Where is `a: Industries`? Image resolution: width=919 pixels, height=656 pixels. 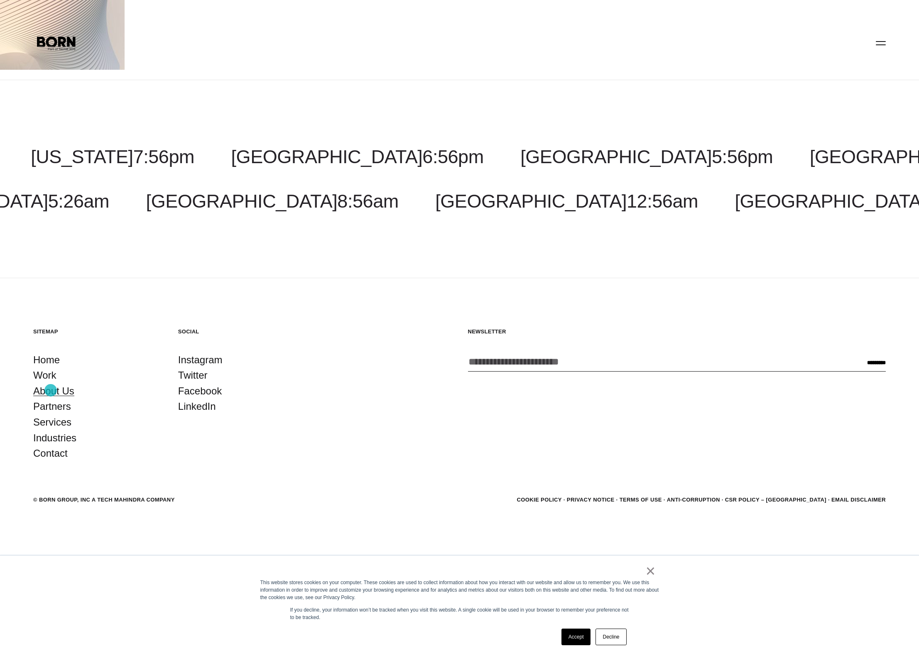
a: Industries is located at coordinates (55, 438).